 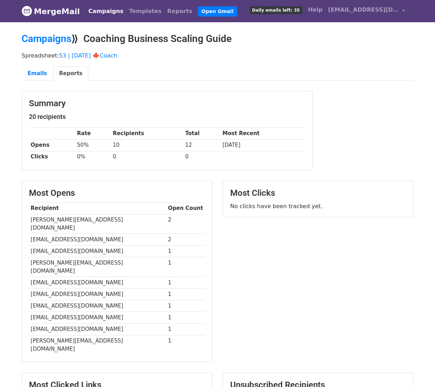 What do you see at coordinates (27, 11) in the screenshot?
I see `img: MergeMail logo` at bounding box center [27, 11].